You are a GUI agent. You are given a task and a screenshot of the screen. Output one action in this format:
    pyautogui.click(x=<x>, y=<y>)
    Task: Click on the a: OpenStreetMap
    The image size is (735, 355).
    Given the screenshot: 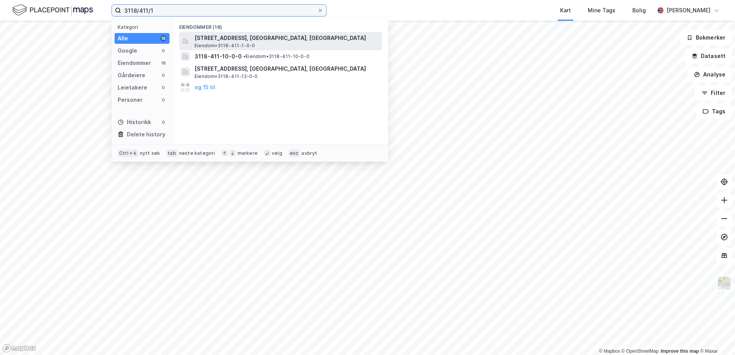 What is the action you would take?
    pyautogui.click(x=640, y=351)
    